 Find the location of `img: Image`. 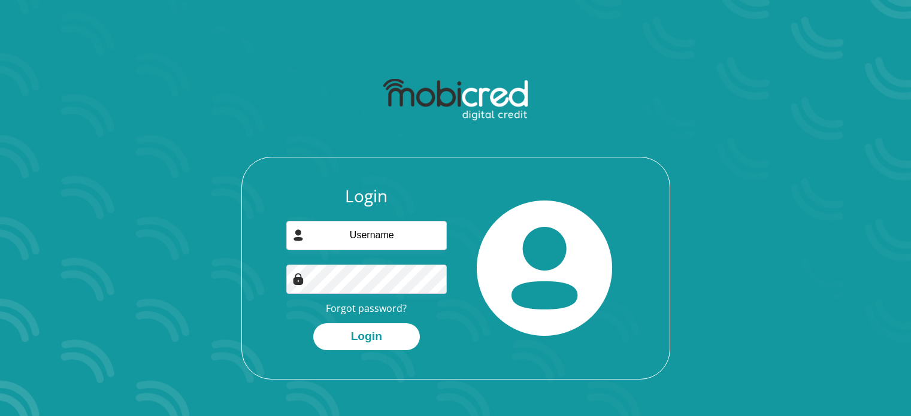

img: Image is located at coordinates (298, 279).